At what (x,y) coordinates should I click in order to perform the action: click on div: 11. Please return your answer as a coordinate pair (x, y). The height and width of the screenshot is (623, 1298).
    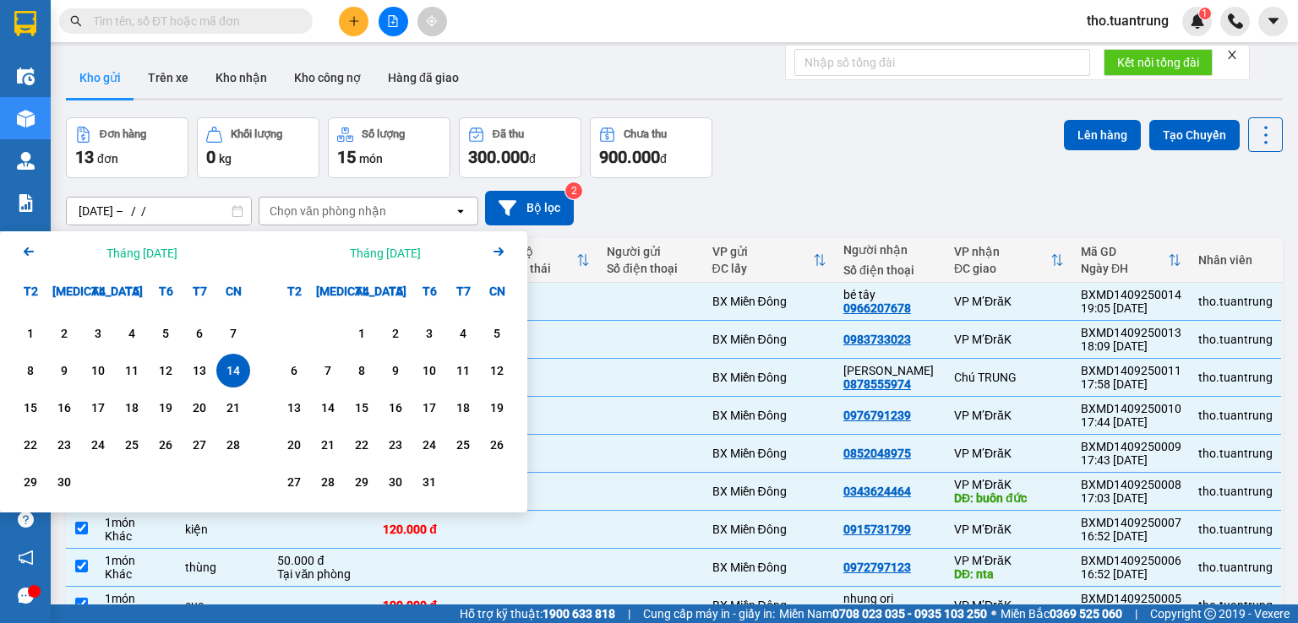
    Looking at the image, I should click on (463, 371).